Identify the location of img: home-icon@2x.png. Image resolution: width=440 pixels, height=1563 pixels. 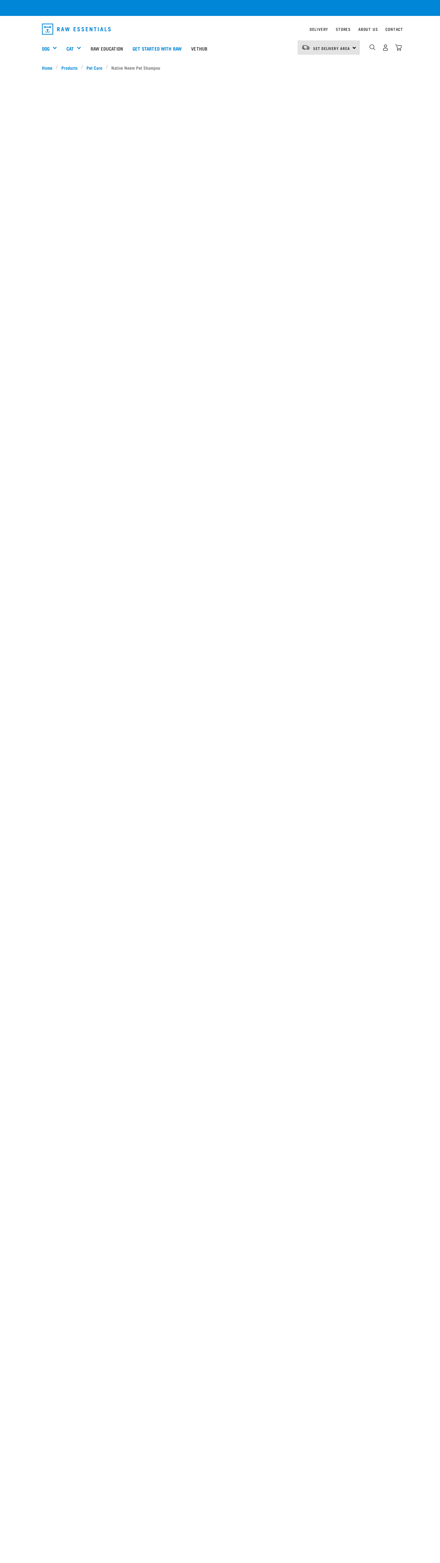
(399, 47).